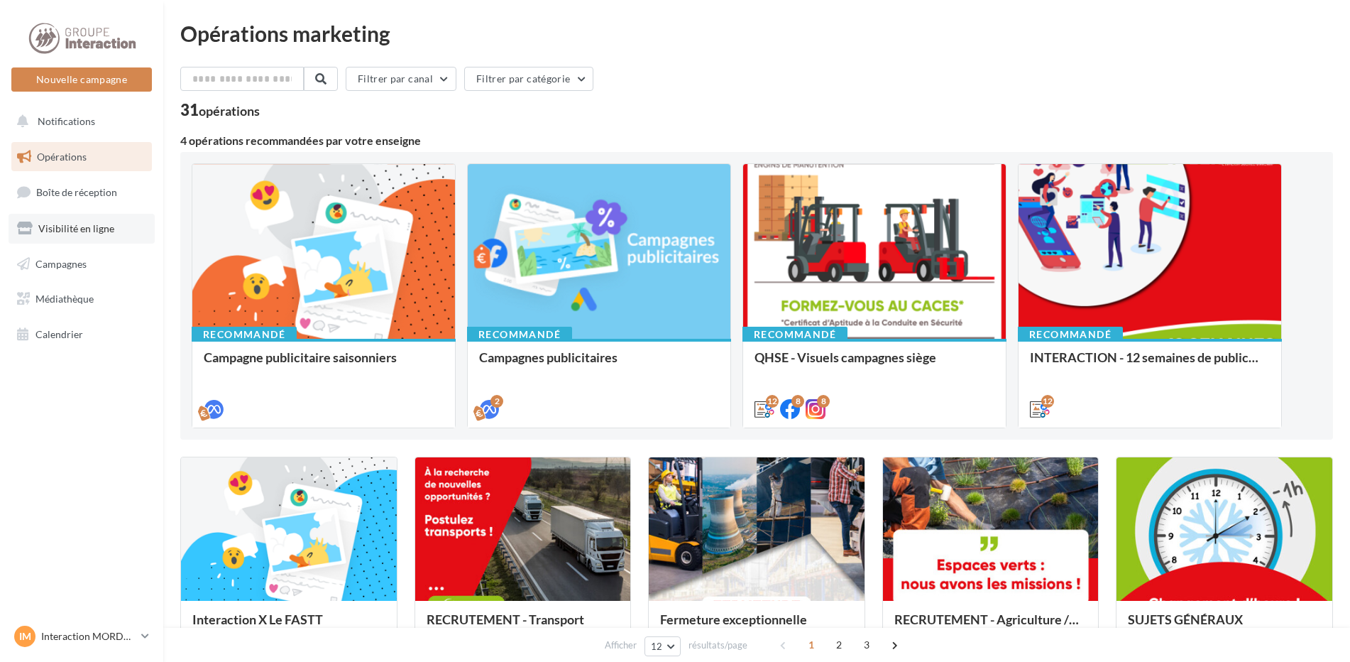 The height and width of the screenshot is (662, 1350). What do you see at coordinates (76, 228) in the screenshot?
I see `span: Visibilité en ligne` at bounding box center [76, 228].